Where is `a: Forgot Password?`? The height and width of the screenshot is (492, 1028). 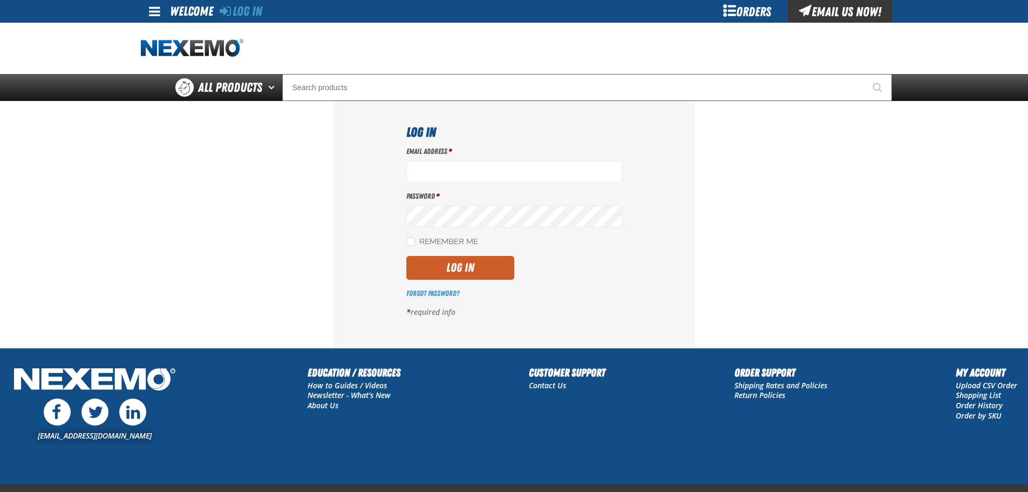
a: Forgot Password? is located at coordinates (433, 293).